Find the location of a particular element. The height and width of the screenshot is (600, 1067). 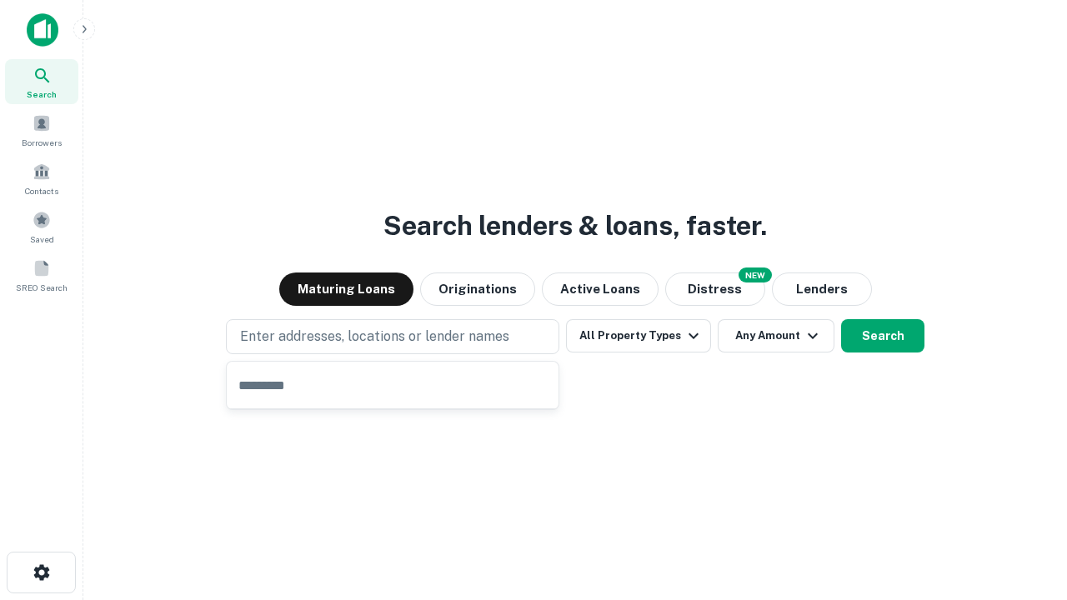

a: Search is located at coordinates (42, 82).